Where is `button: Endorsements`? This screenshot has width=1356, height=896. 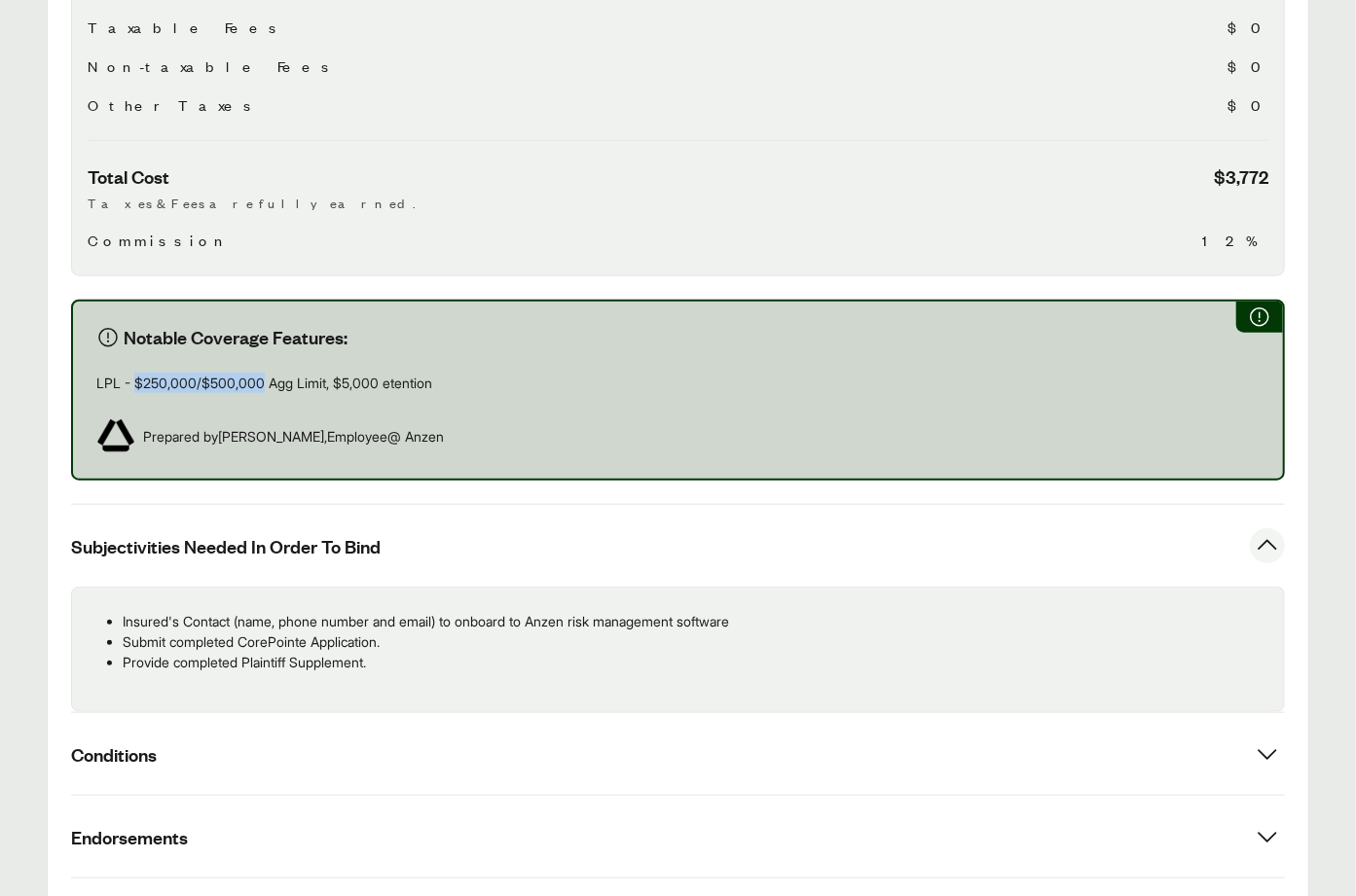 button: Endorsements is located at coordinates (677, 836).